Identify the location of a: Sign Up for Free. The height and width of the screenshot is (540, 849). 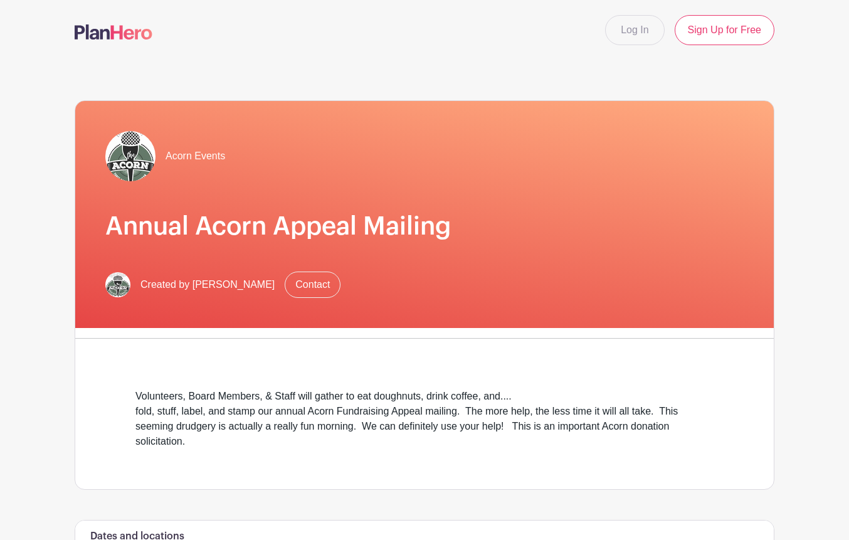
(724, 30).